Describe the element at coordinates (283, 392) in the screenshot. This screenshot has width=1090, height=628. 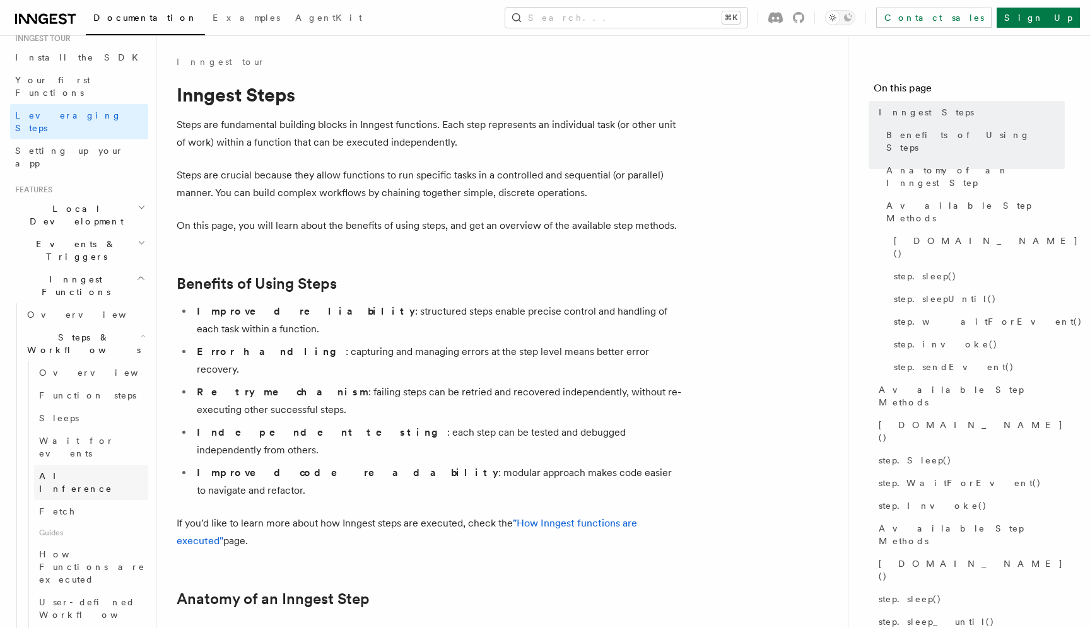
I see `strong: Retry mechanism` at that location.